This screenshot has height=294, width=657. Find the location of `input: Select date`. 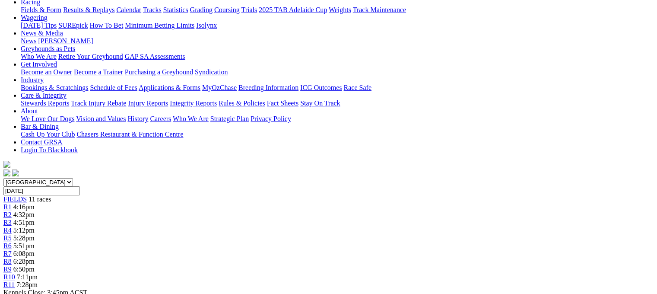

input: Select date is located at coordinates (41, 190).